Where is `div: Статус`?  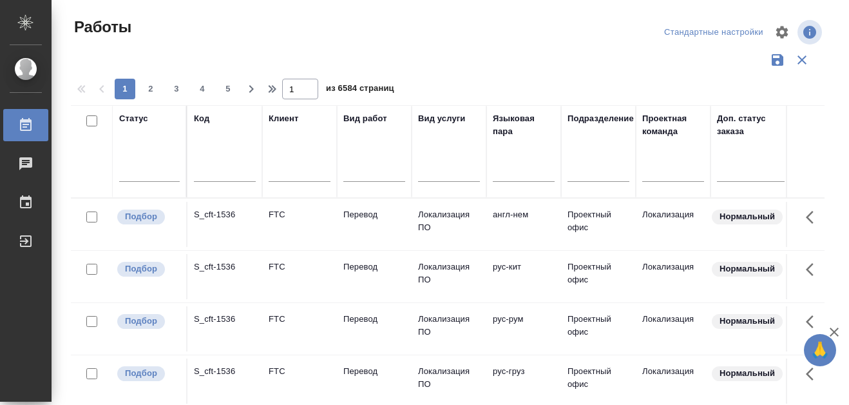 div: Статус is located at coordinates (133, 119).